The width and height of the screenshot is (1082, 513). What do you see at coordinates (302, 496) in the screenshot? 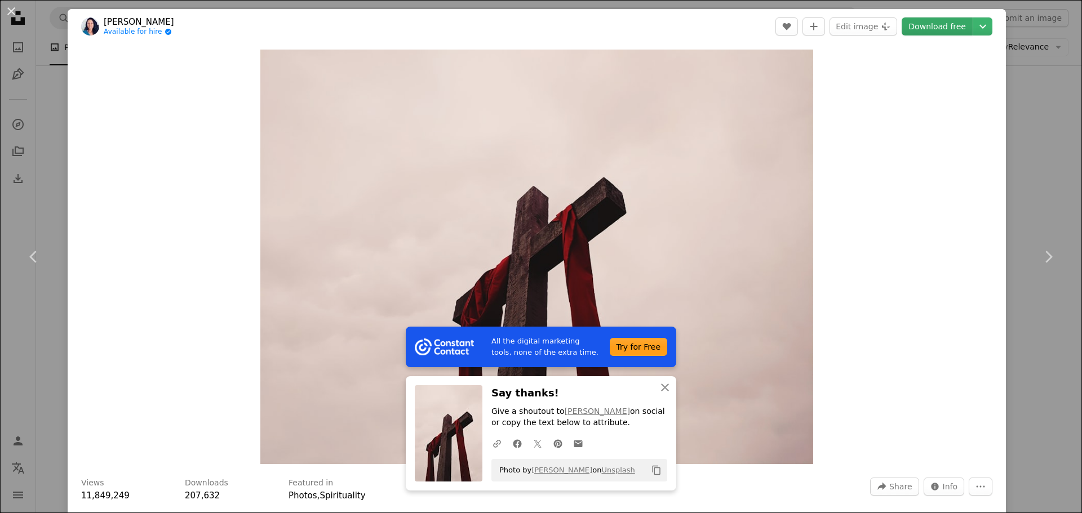
I see `a: Photos` at bounding box center [302, 496].